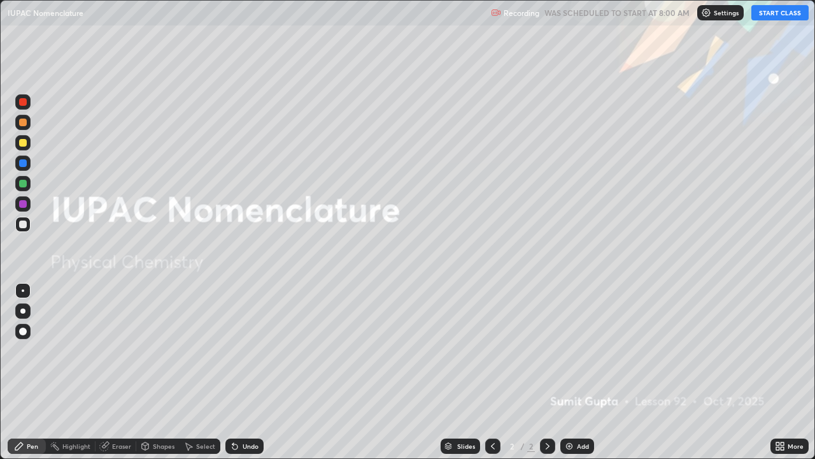 The image size is (815, 459). What do you see at coordinates (496, 13) in the screenshot?
I see `img: recording.375f2c34.svg` at bounding box center [496, 13].